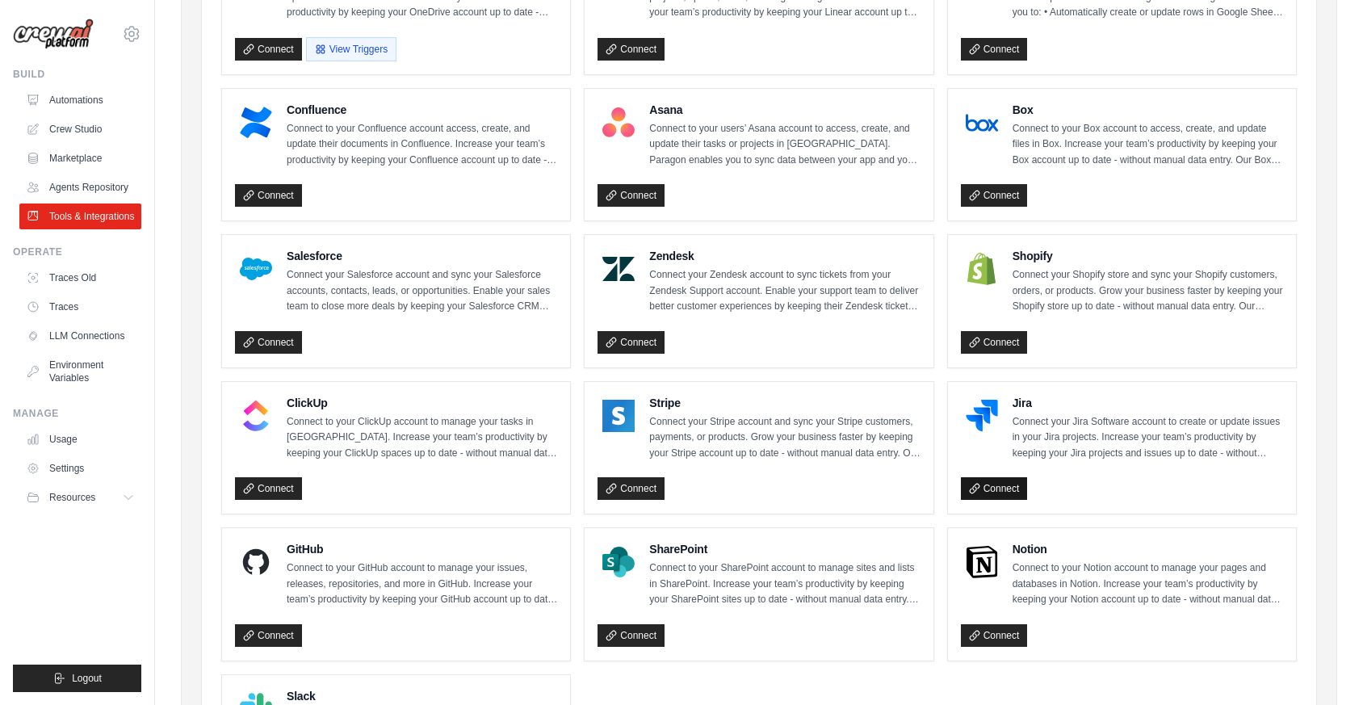 The height and width of the screenshot is (705, 1363). What do you see at coordinates (1147, 438) in the screenshot?
I see `p: Connect your Jira Software account to create or update issues in your Jira projects. Increase you...` at bounding box center [1147, 438].